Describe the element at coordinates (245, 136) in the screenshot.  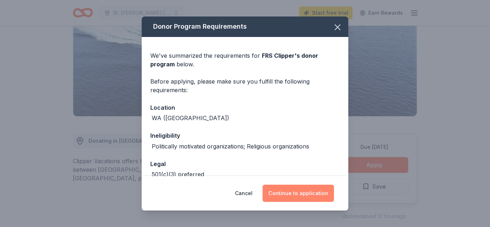
I see `div: Ineligibility` at that location.